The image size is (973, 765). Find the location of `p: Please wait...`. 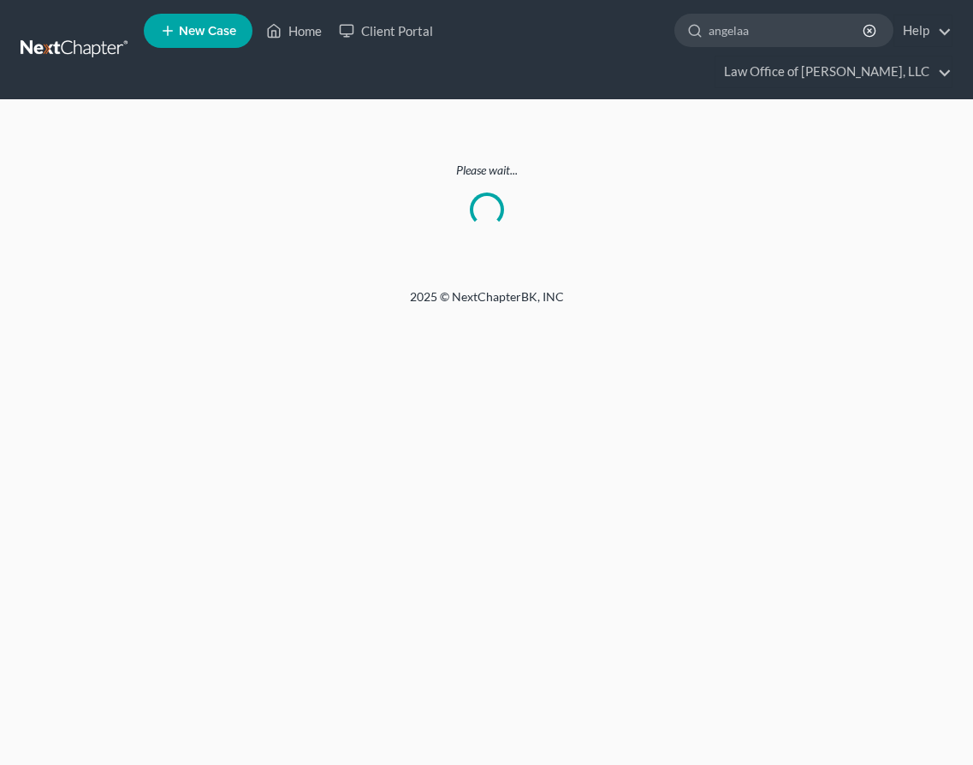

p: Please wait... is located at coordinates (486, 170).